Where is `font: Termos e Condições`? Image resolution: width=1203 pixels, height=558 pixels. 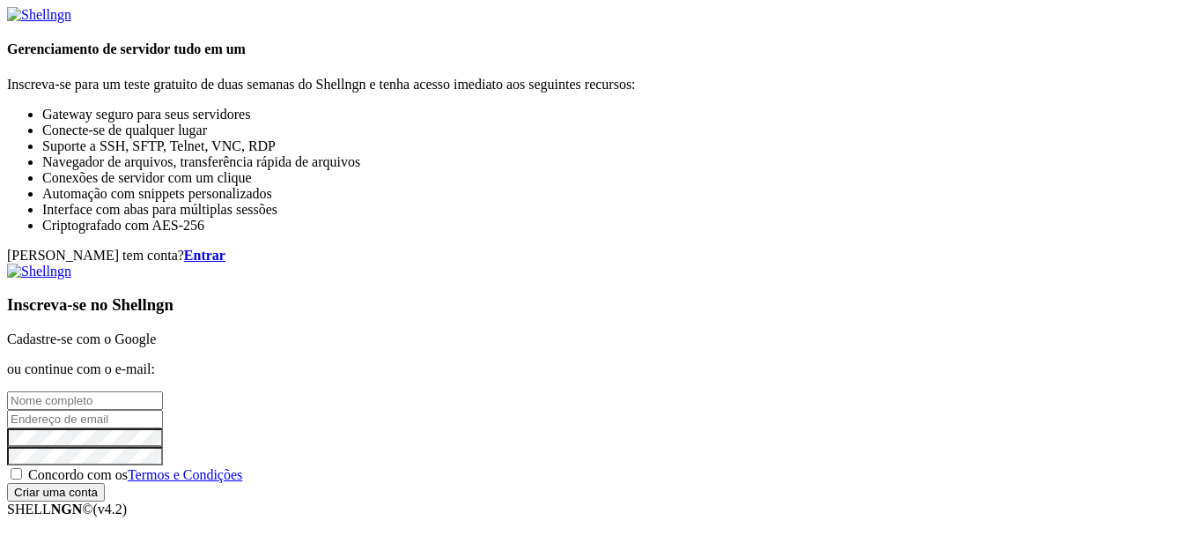
font: Termos e Condições is located at coordinates (185, 474).